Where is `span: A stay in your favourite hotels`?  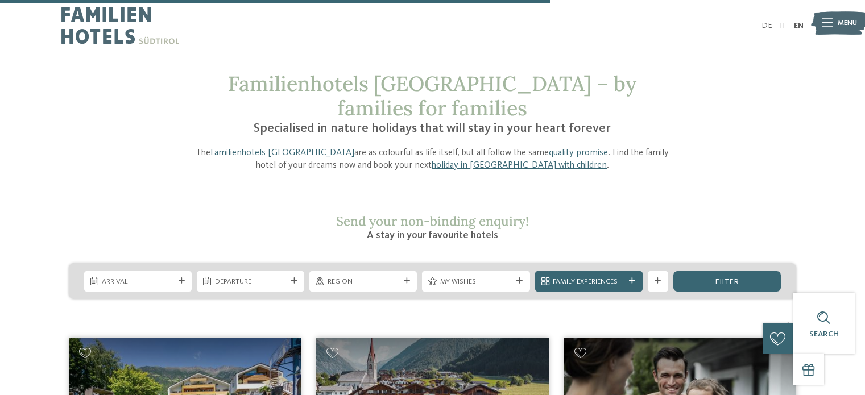 span: A stay in your favourite hotels is located at coordinates (432, 235).